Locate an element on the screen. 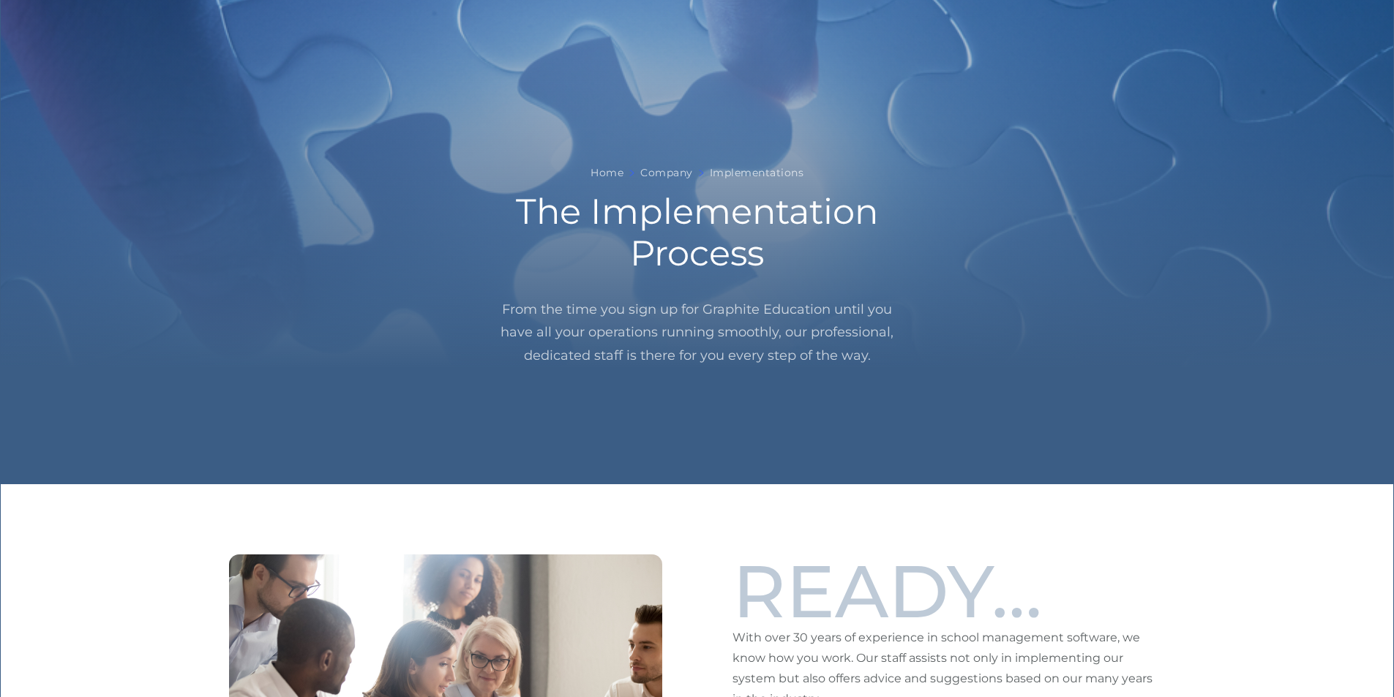  a: Implementations is located at coordinates (757, 173).